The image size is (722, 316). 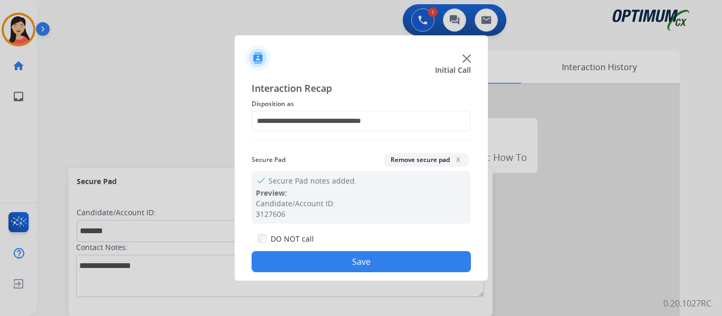 What do you see at coordinates (260, 180) in the screenshot?
I see `mat-icon: check` at bounding box center [260, 180].